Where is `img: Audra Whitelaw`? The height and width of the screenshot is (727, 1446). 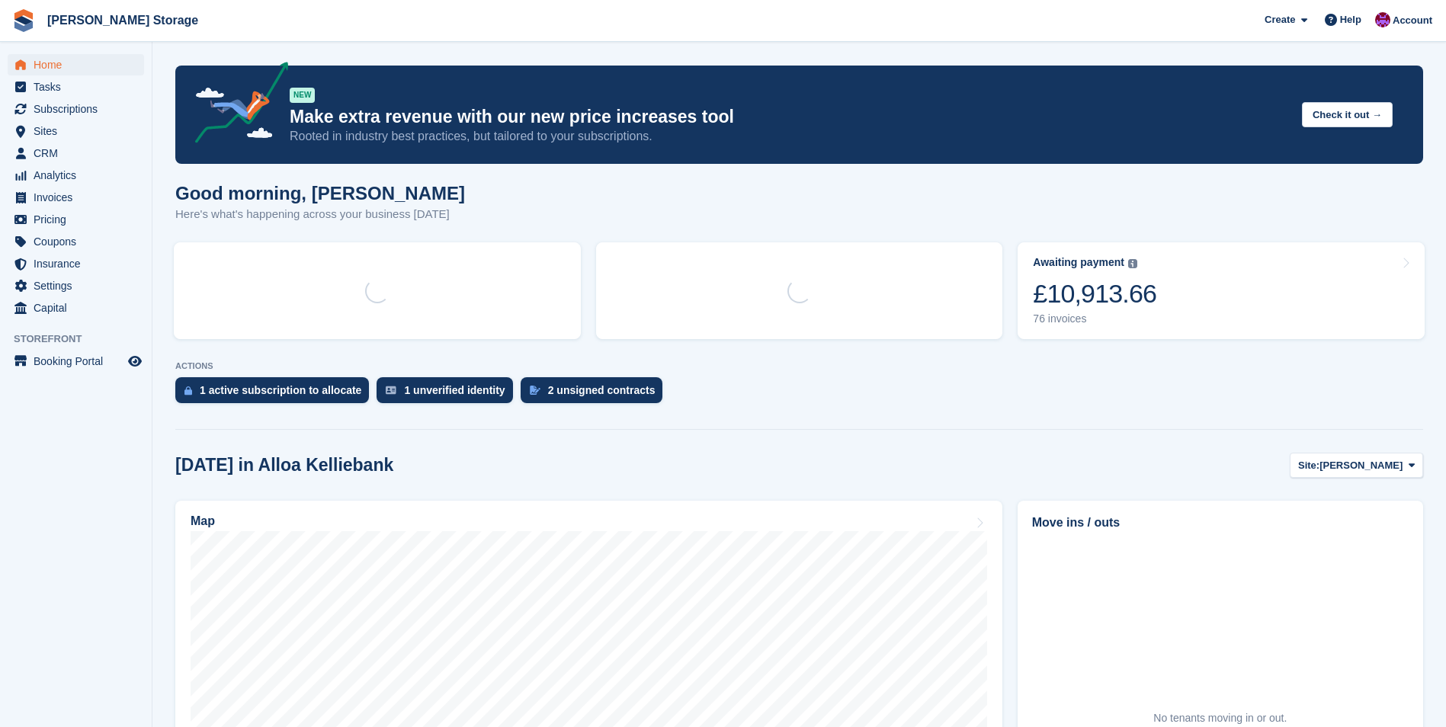
img: Audra Whitelaw is located at coordinates (1383, 20).